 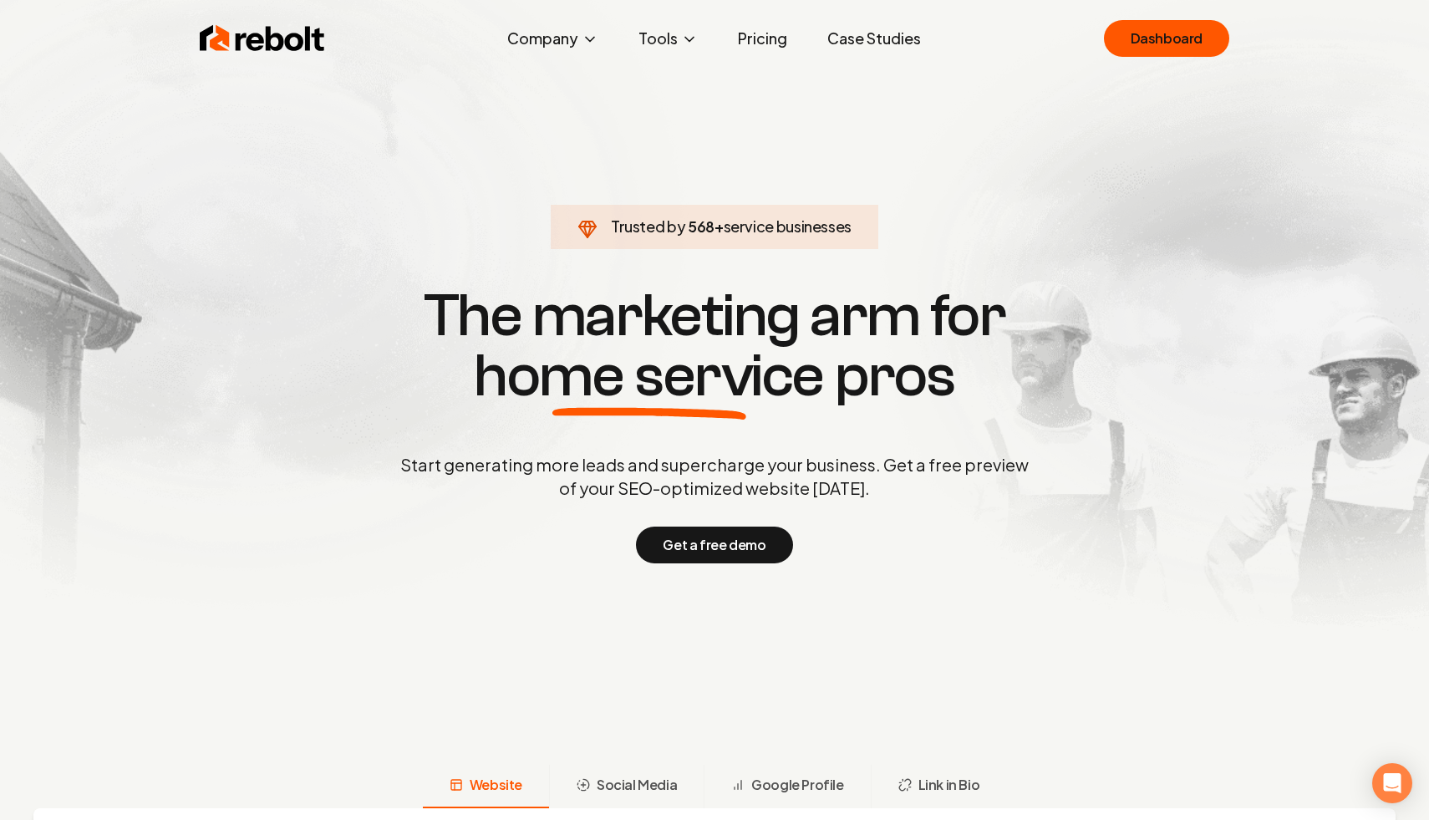 What do you see at coordinates (552, 38) in the screenshot?
I see `button: Company` at bounding box center [552, 38].